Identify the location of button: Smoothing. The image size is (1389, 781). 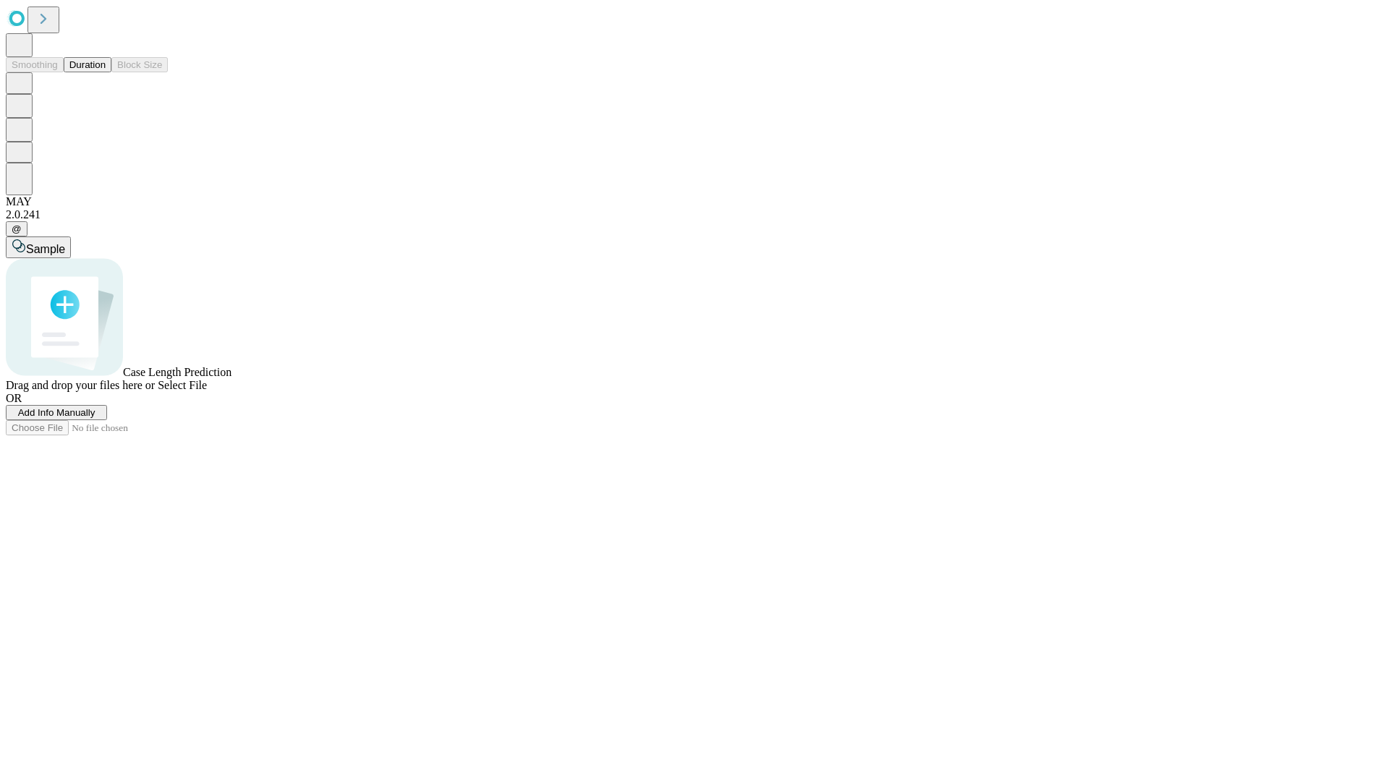
(35, 64).